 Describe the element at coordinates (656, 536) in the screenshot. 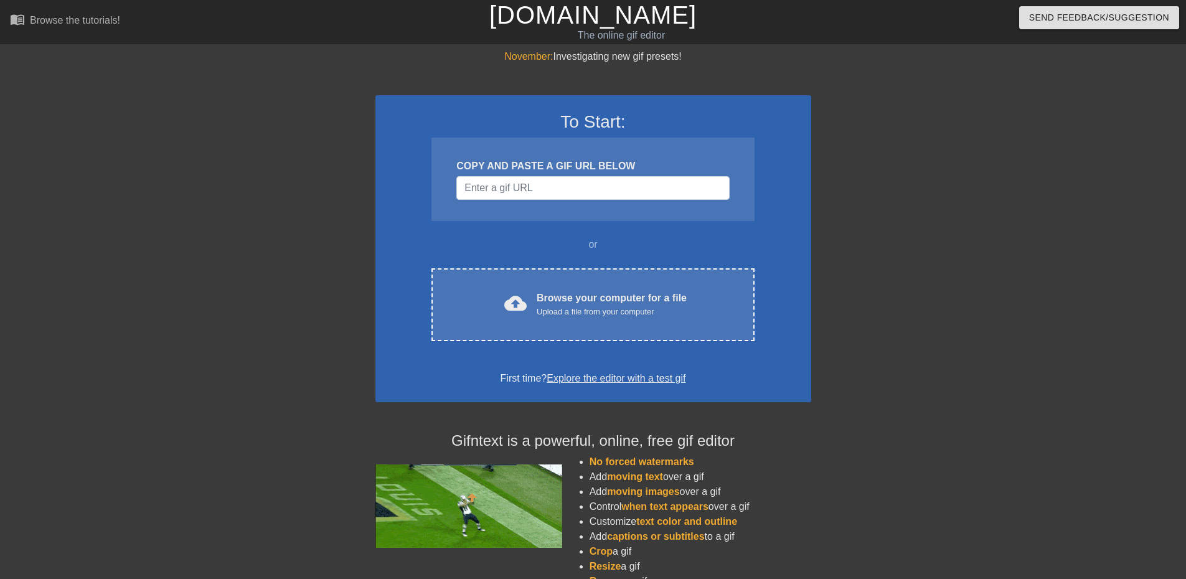

I see `span: captions or subtitles` at that location.